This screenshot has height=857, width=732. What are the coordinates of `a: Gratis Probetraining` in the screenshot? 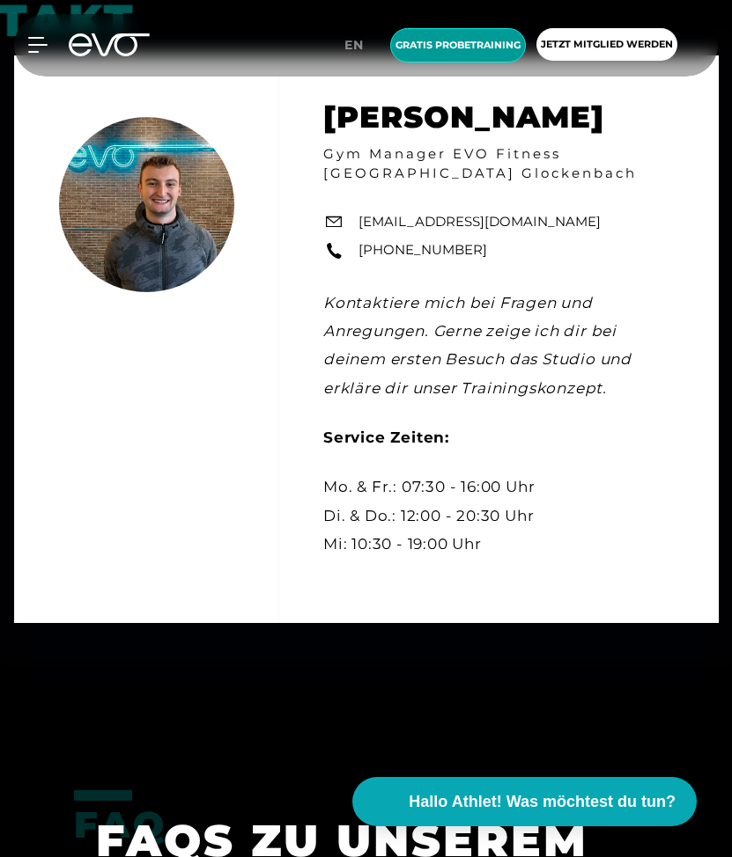 It's located at (458, 45).